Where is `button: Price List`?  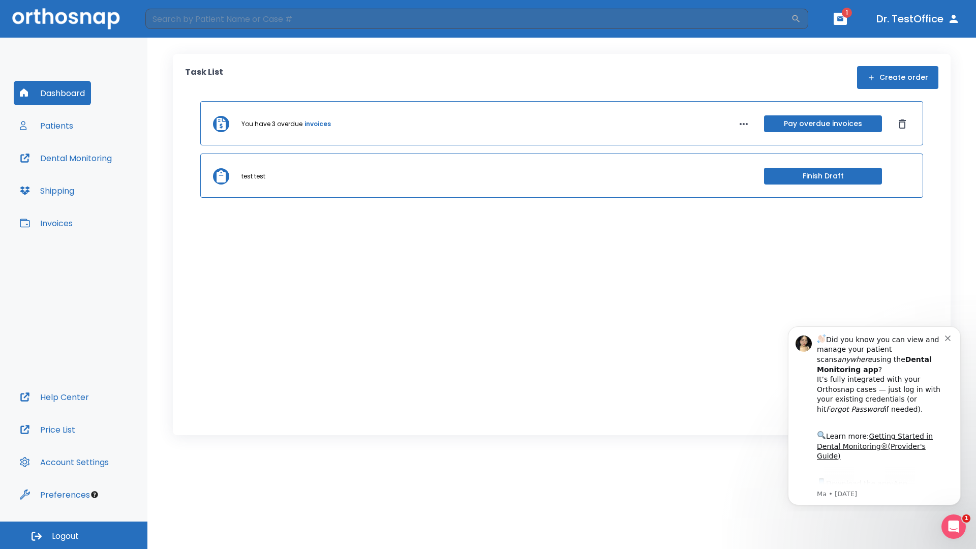
button: Price List is located at coordinates (47, 430).